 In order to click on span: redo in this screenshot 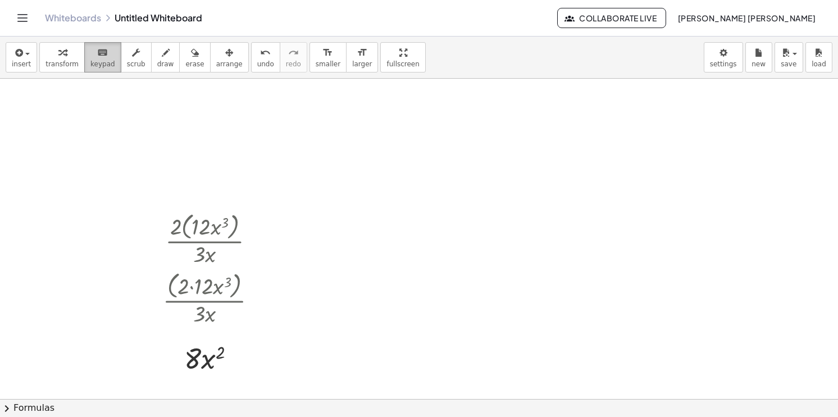, I will do `click(293, 64)`.